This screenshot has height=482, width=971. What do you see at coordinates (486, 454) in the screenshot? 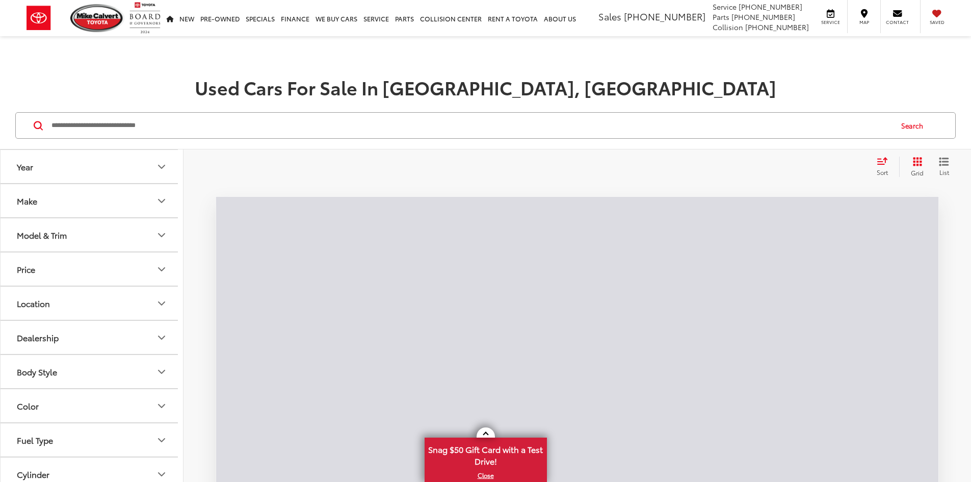
I see `span: Snag $50 Gift Card with a Test Drive!` at bounding box center [486, 454].